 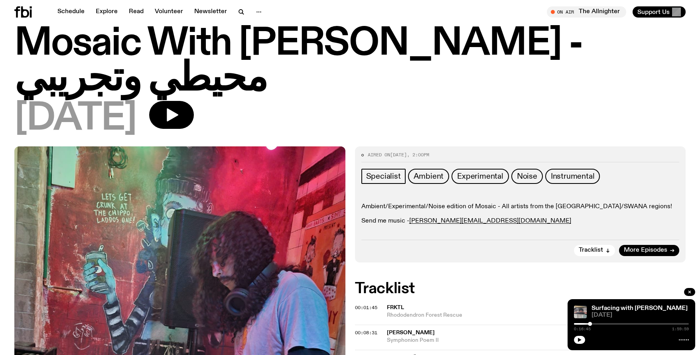 I want to click on a: Noise, so click(x=527, y=176).